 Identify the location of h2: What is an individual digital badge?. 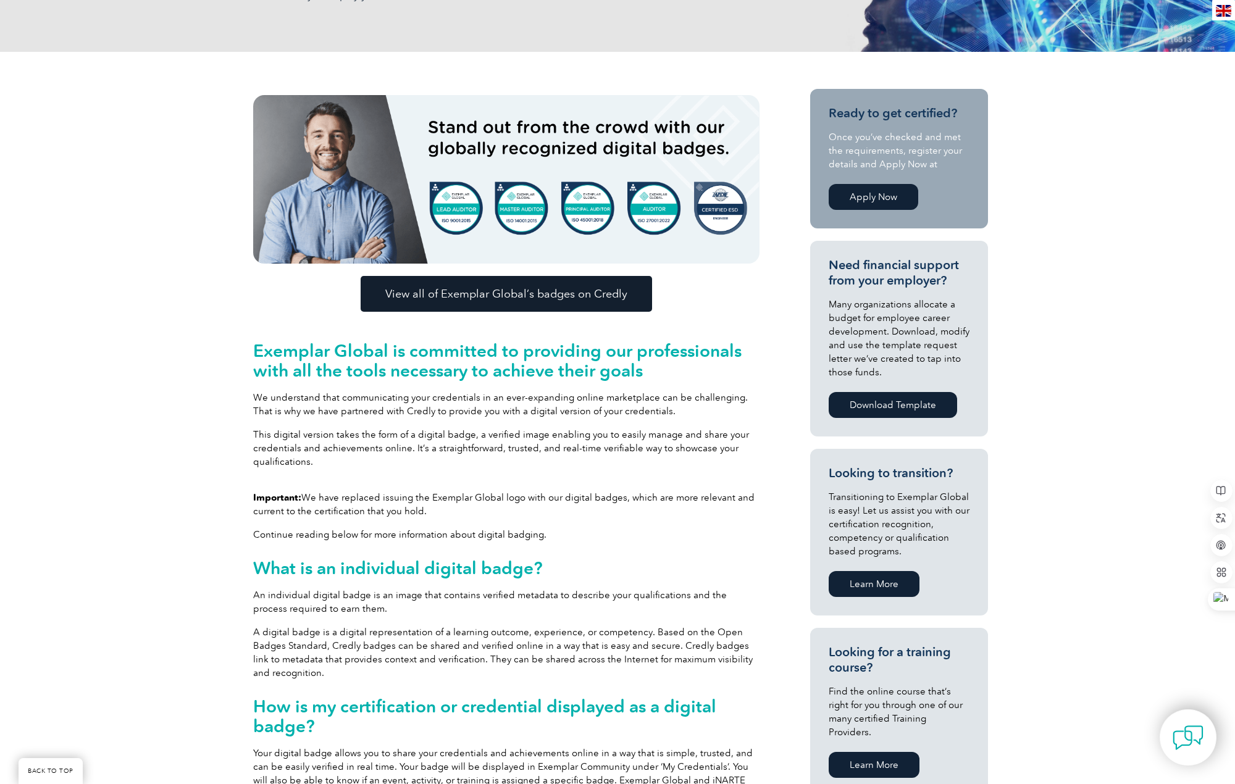
(506, 568).